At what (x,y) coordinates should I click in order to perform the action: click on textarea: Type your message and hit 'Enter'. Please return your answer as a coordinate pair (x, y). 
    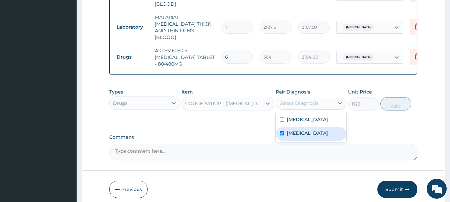
    Looking at the image, I should click on (65, 145).